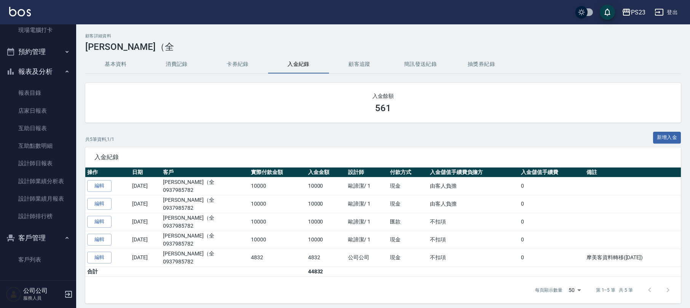 This screenshot has width=690, height=308. Describe the element at coordinates (116, 64) in the screenshot. I see `button: 基本資料` at that location.